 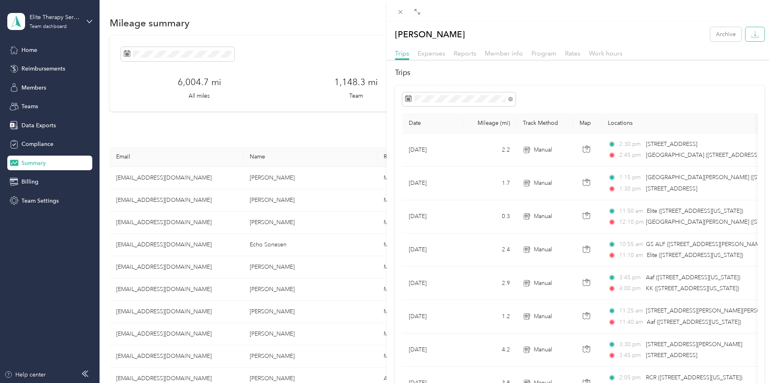 What do you see at coordinates (580, 72) in the screenshot?
I see `h2: Trips` at bounding box center [580, 72].